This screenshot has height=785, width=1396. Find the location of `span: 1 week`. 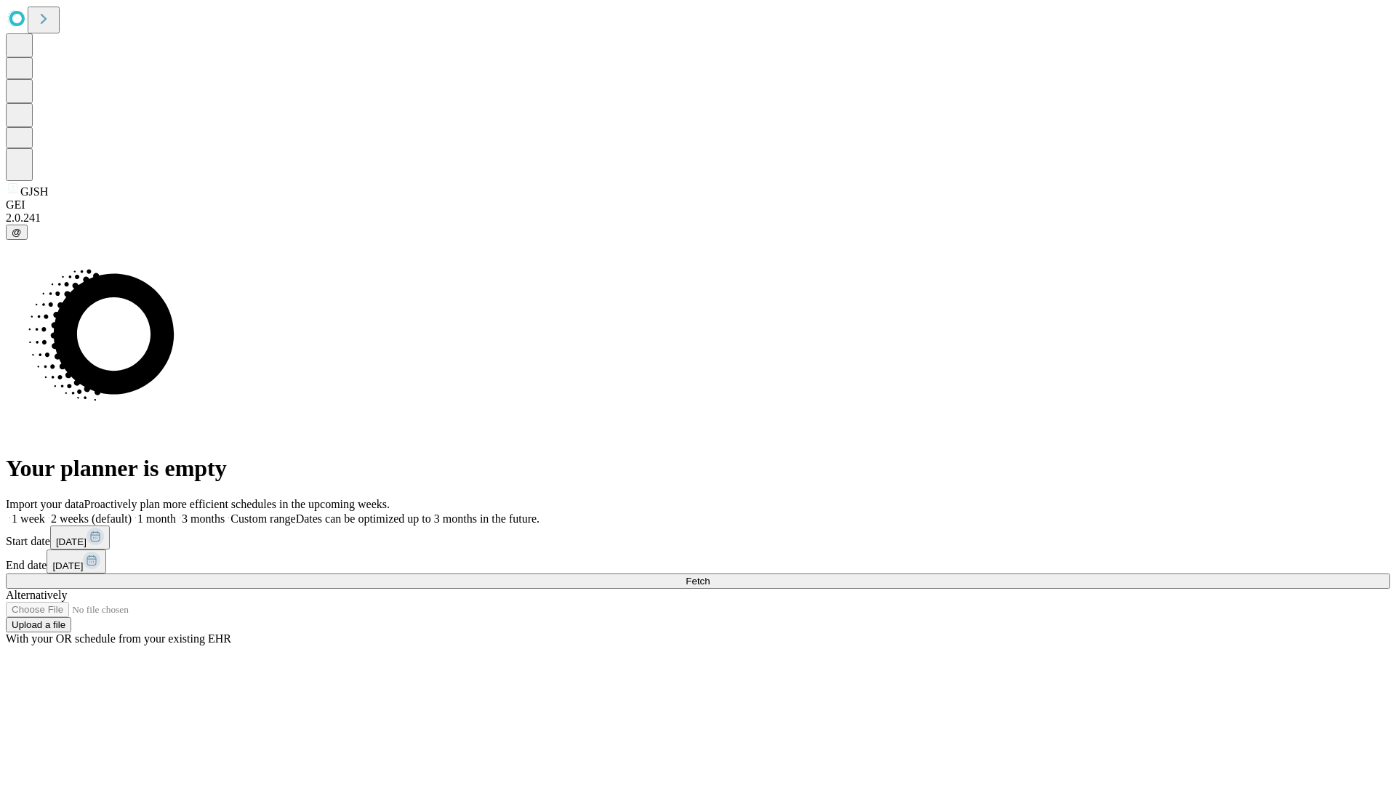

span: 1 week is located at coordinates (28, 519).